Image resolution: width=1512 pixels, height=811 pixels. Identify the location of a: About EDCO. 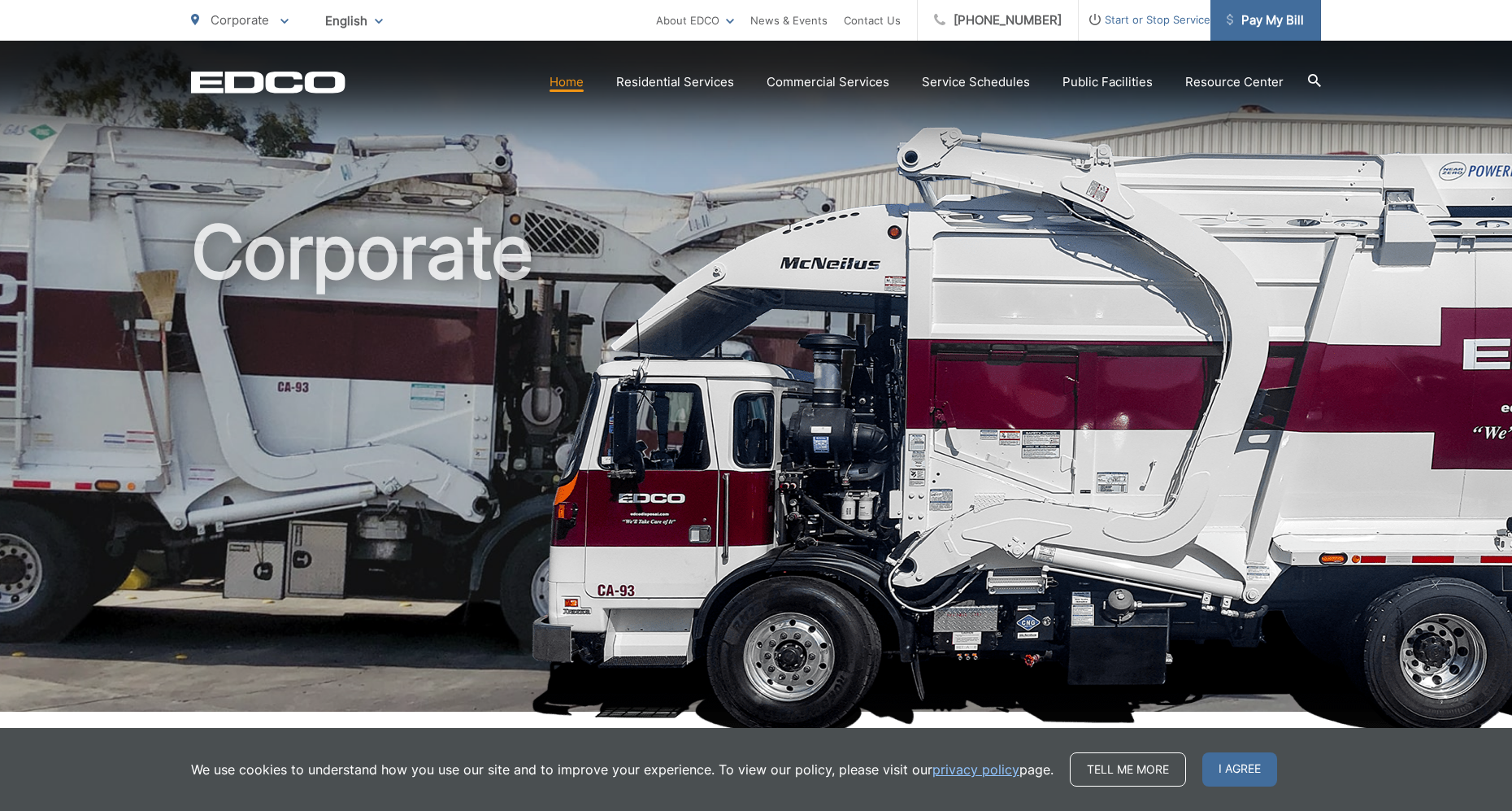
(695, 20).